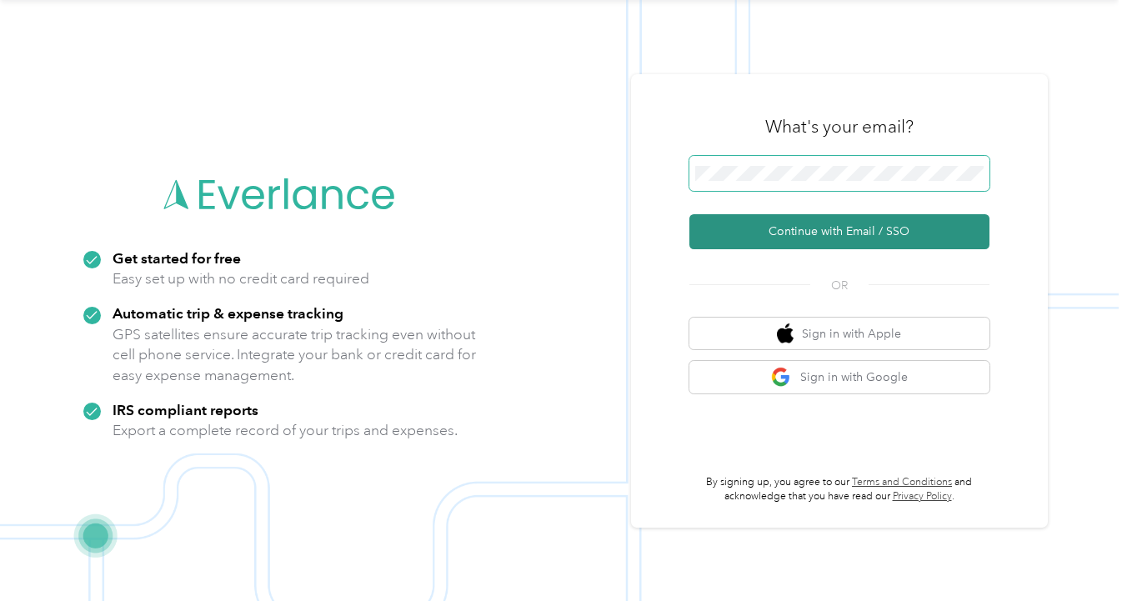  Describe the element at coordinates (839, 489) in the screenshot. I see `p: By signing up, you agree to our and acknowledge that you have read our .` at that location.